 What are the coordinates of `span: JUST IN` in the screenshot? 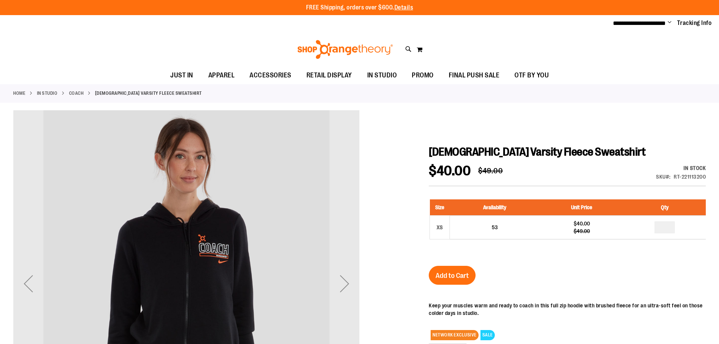 It's located at (182, 75).